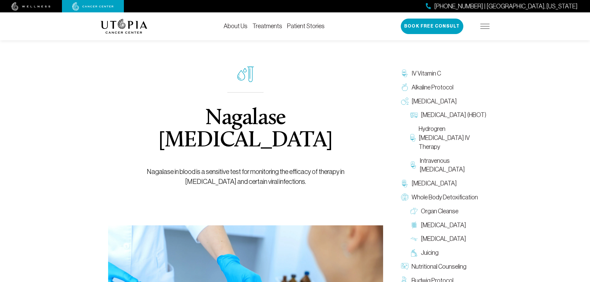  Describe the element at coordinates (444, 266) in the screenshot. I see `a: Nutritional Counseling` at that location.